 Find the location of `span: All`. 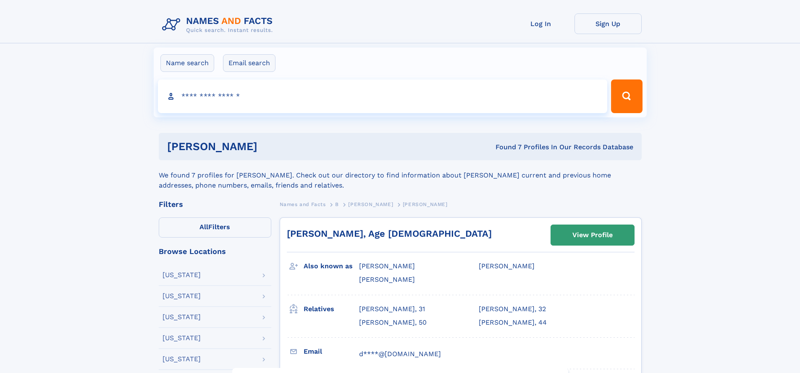

span: All is located at coordinates (204, 226).